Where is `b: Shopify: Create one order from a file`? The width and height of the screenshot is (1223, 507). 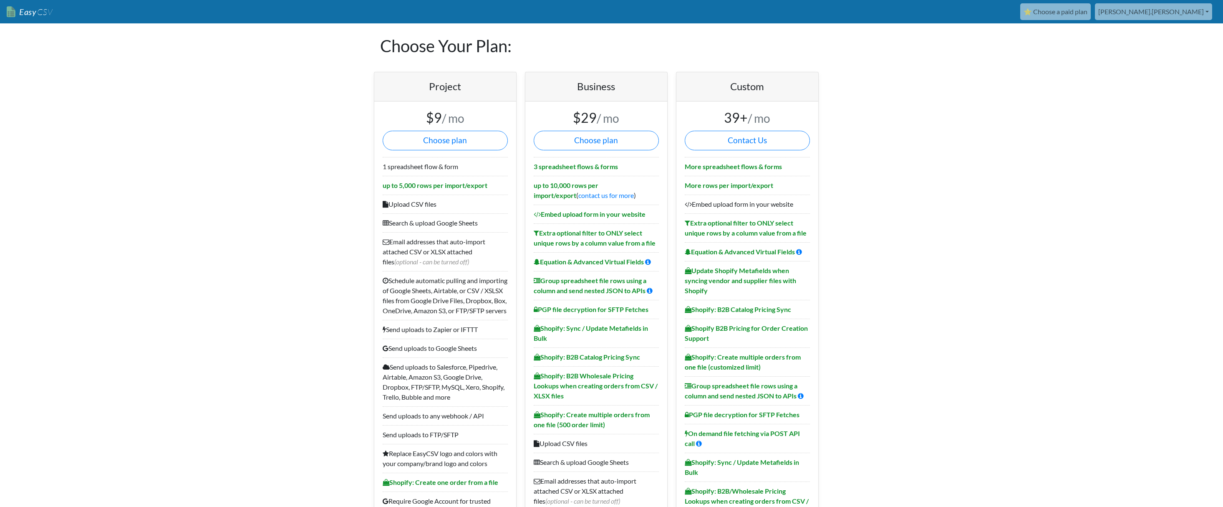
b: Shopify: Create one order from a file is located at coordinates (440, 482).